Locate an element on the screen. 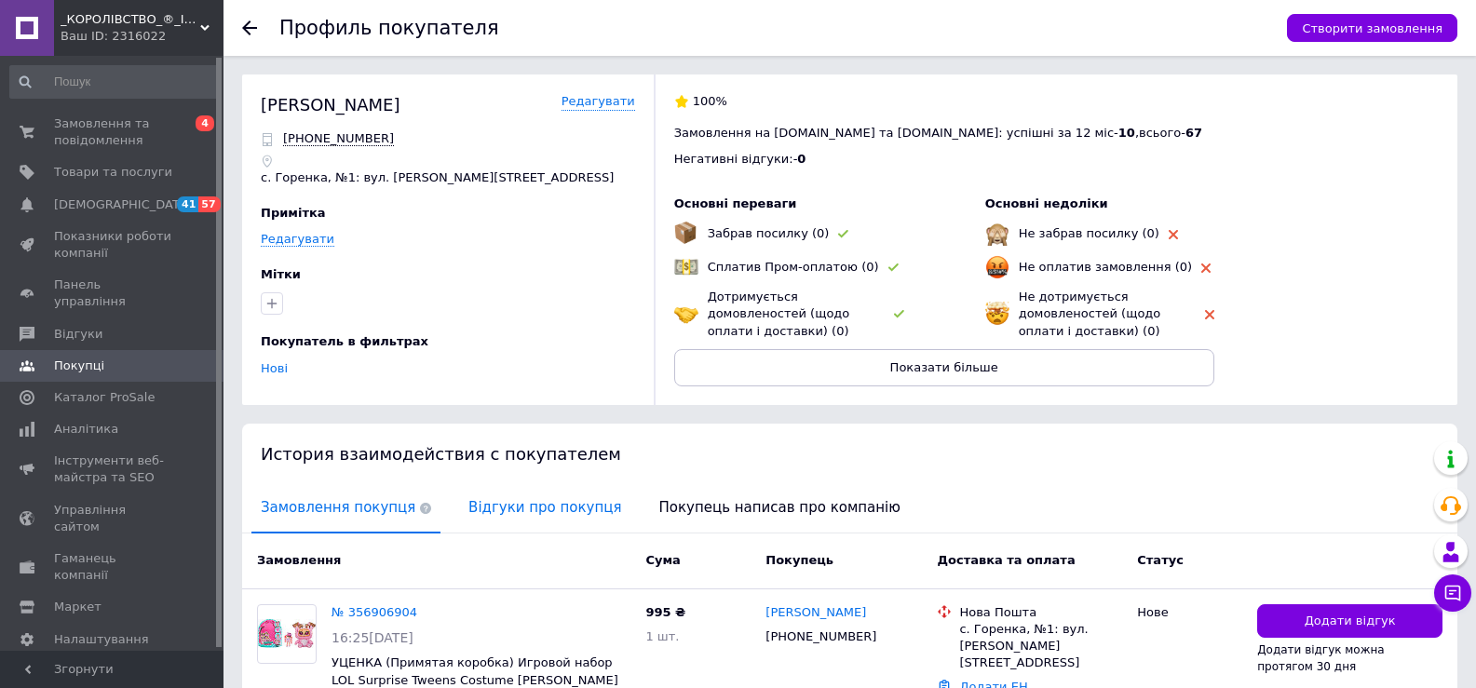 This screenshot has height=688, width=1476. button: Додати відгук is located at coordinates (1350, 621).